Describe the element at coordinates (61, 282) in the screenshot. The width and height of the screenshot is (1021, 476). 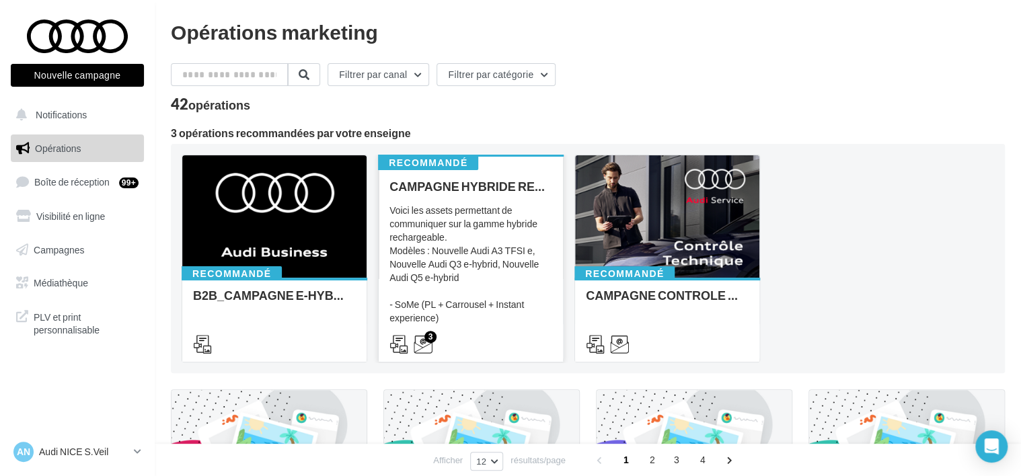
I see `span: Médiathèque` at that location.